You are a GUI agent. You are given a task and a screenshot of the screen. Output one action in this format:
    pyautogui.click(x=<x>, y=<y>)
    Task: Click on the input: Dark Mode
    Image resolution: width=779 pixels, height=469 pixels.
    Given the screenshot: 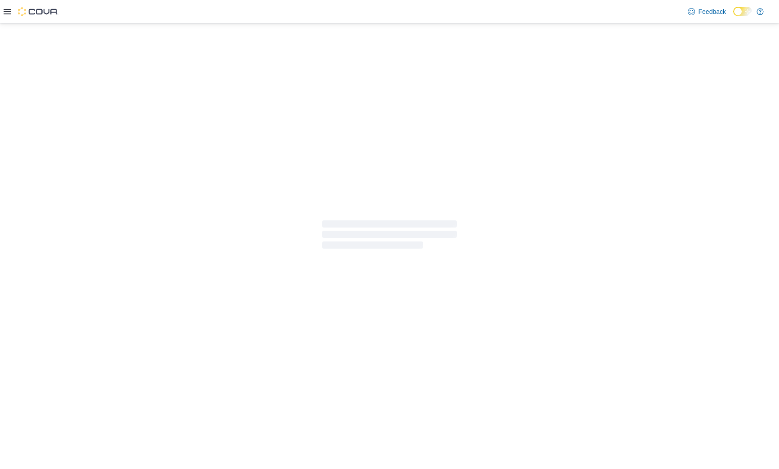 What is the action you would take?
    pyautogui.click(x=742, y=11)
    